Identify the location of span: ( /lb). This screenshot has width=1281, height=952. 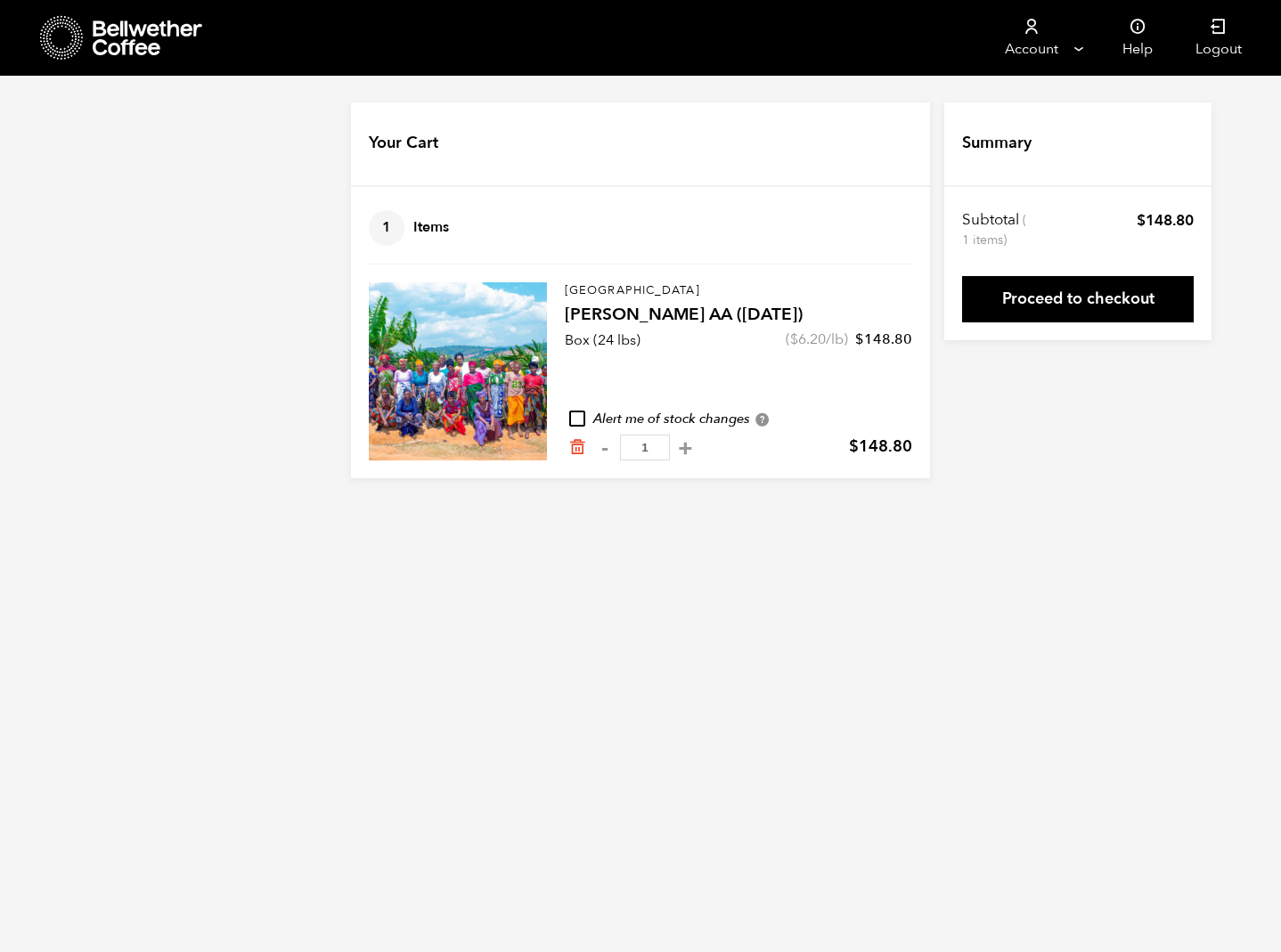
(817, 339).